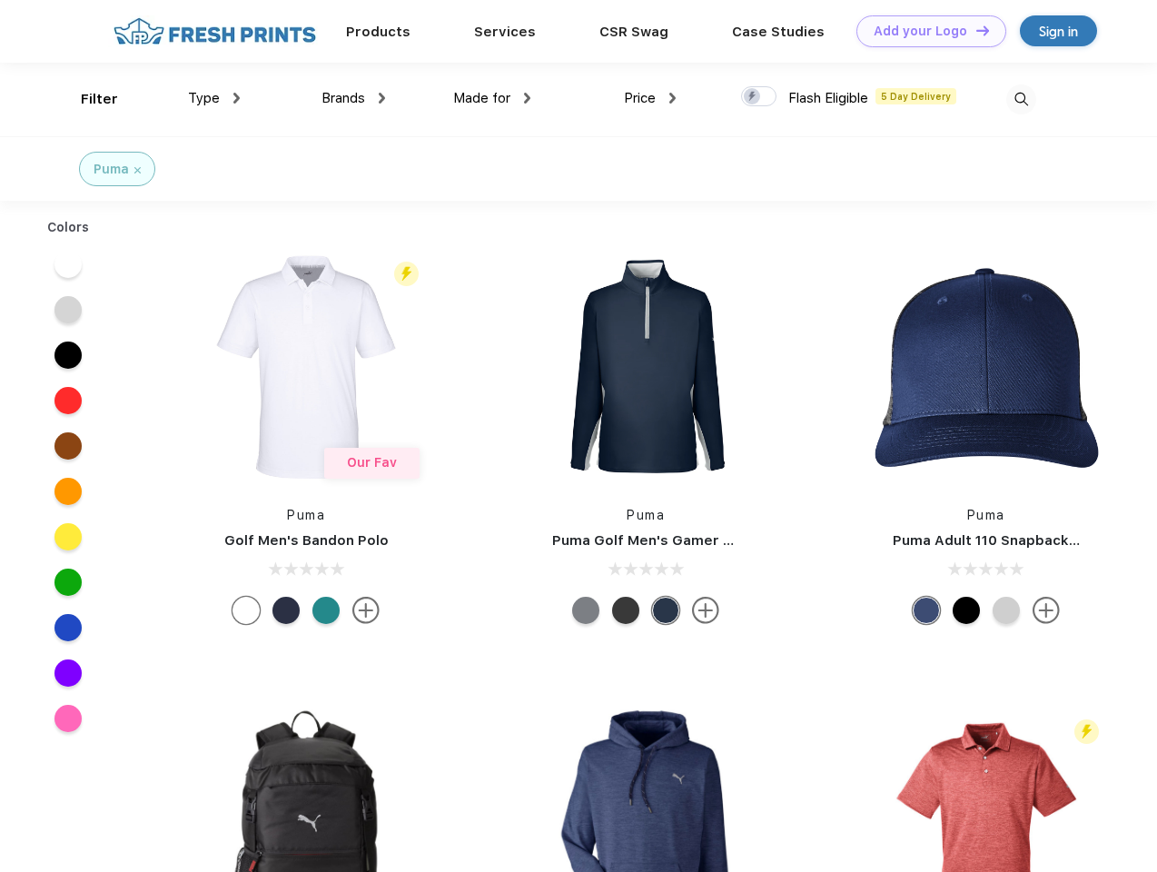 This screenshot has width=1157, height=872. Describe the element at coordinates (371, 462) in the screenshot. I see `span: Our Fav` at that location.